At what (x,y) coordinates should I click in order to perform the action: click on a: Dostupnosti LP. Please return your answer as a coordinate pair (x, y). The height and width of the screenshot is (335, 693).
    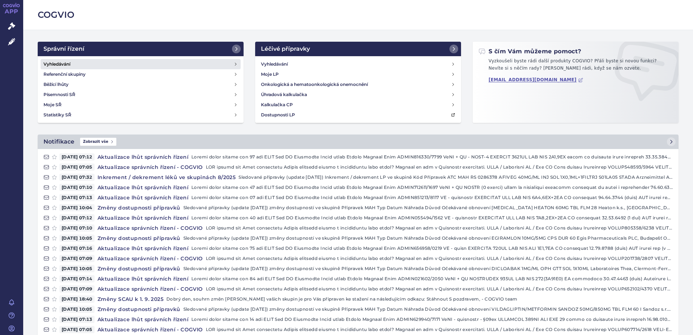
    Looking at the image, I should click on (358, 115).